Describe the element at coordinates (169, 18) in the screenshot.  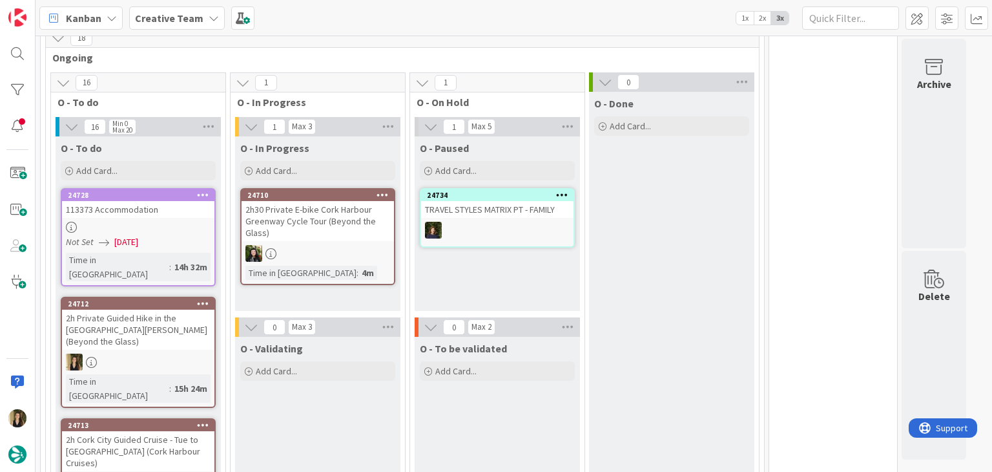
I see `b: Creative Team` at that location.